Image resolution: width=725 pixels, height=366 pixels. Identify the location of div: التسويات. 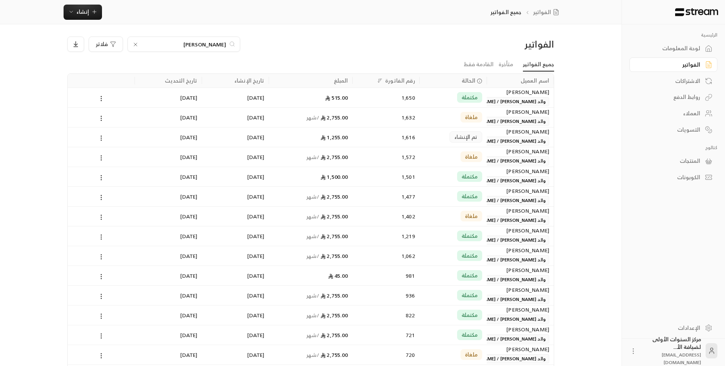
(669, 130).